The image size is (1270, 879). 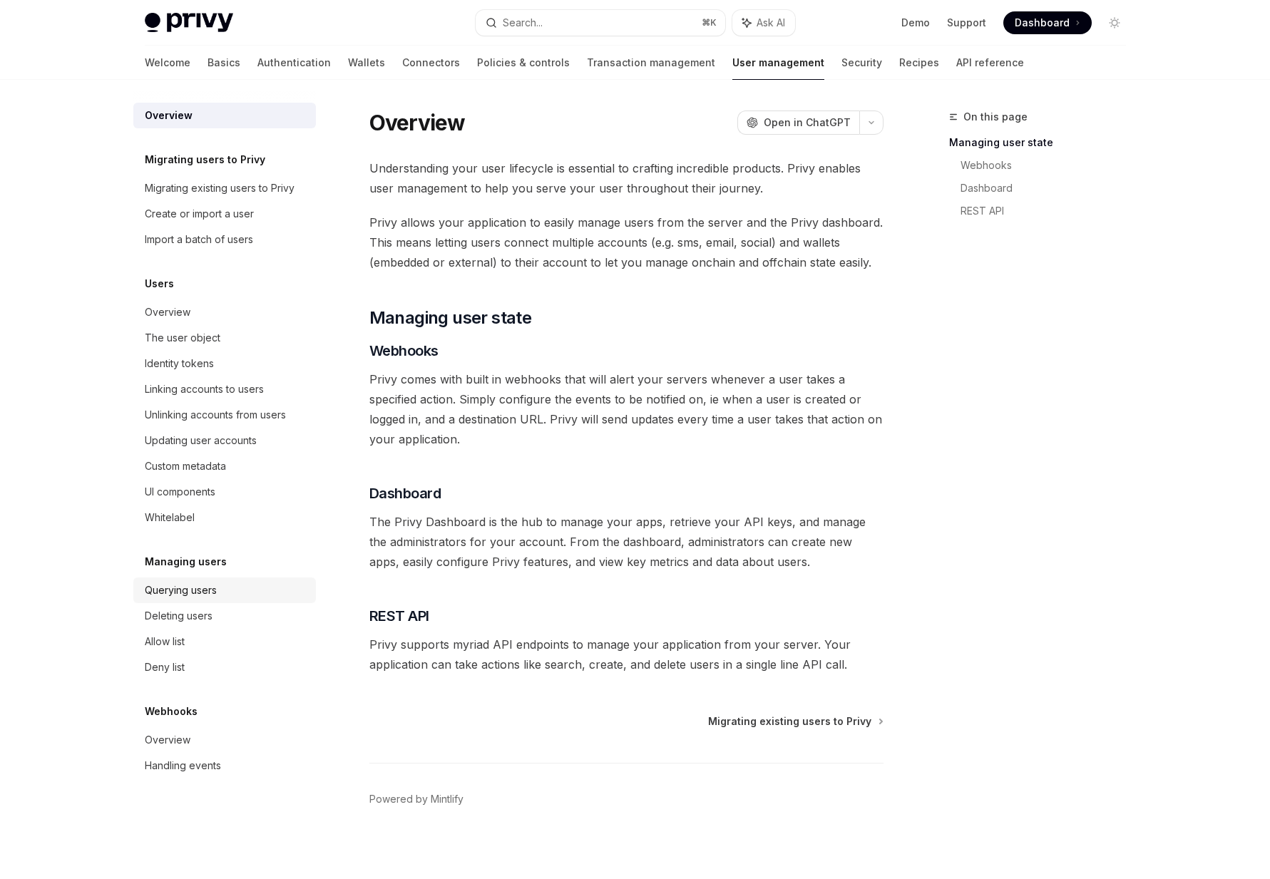 What do you see at coordinates (205, 160) in the screenshot?
I see `h5: Migrating users to Privy` at bounding box center [205, 160].